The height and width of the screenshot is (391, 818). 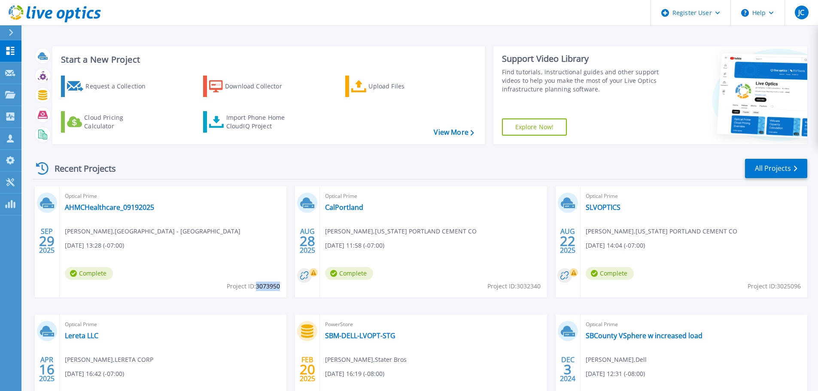 I want to click on span: Project ID: 3025096, so click(x=774, y=286).